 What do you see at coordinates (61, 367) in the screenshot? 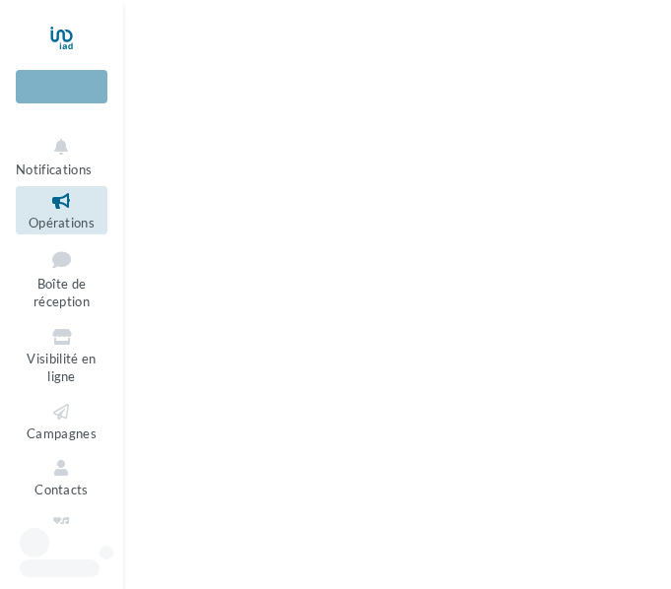
I see `span: Visibilité en ligne` at bounding box center [61, 367].